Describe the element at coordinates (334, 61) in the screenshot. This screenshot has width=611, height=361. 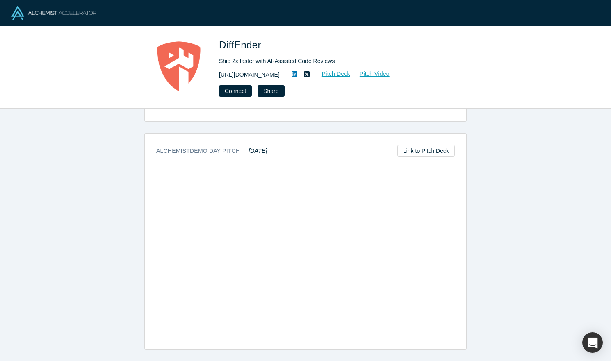
I see `div: Ship 2x faster with AI-Assisted Code Reviews` at that location.